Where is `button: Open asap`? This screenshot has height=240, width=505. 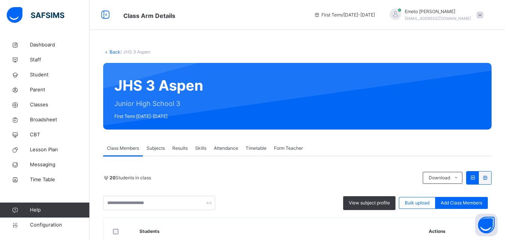 button: Open asap is located at coordinates (486, 225).